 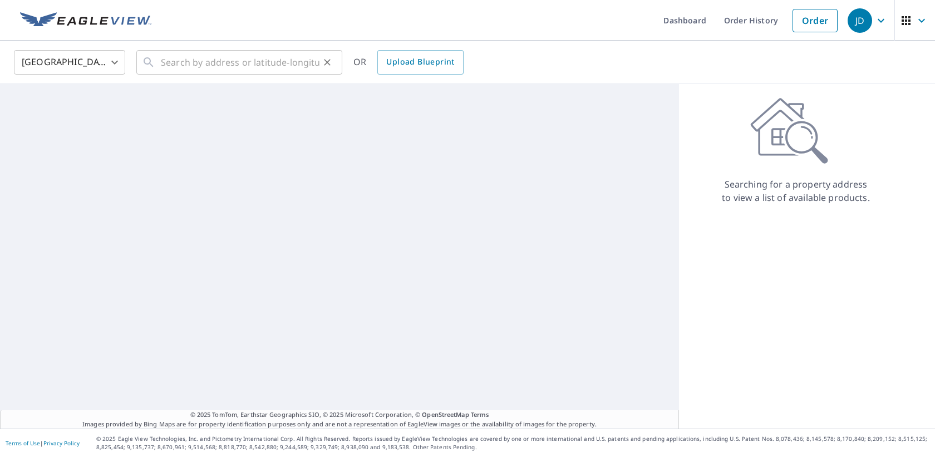 I want to click on a: Upload Blueprint, so click(x=420, y=62).